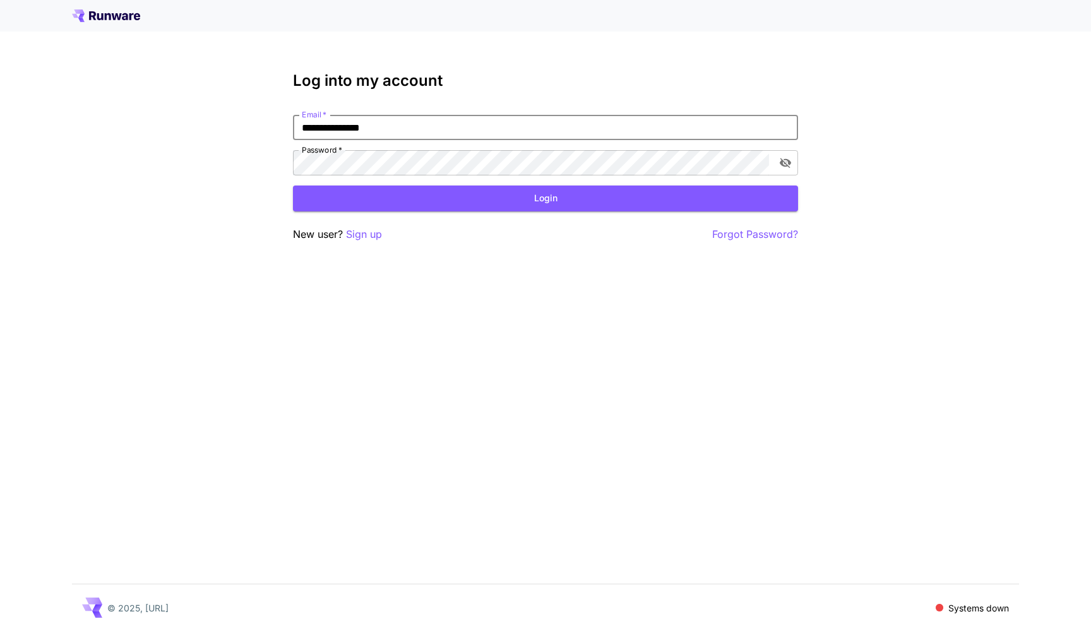 This screenshot has width=1091, height=631. Describe the element at coordinates (755, 234) in the screenshot. I see `p: Forgot Password?` at that location.